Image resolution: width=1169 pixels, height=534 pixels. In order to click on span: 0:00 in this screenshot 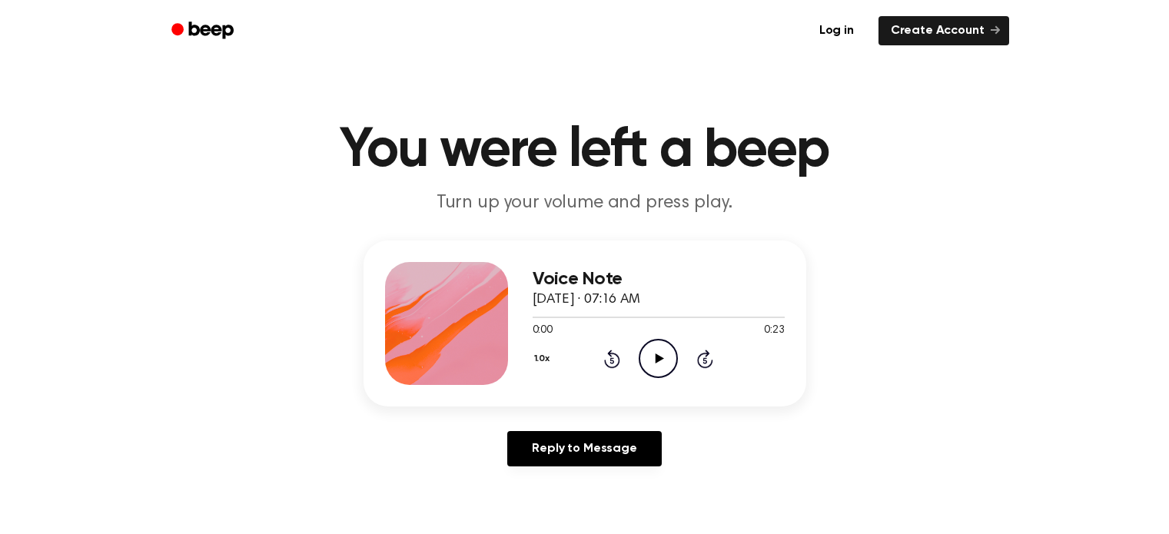, I will do `click(542, 330)`.